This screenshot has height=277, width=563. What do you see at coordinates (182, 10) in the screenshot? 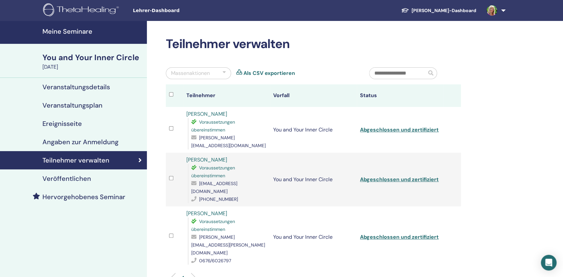
I see `span: Lehrer-Dashboard` at bounding box center [182, 10].